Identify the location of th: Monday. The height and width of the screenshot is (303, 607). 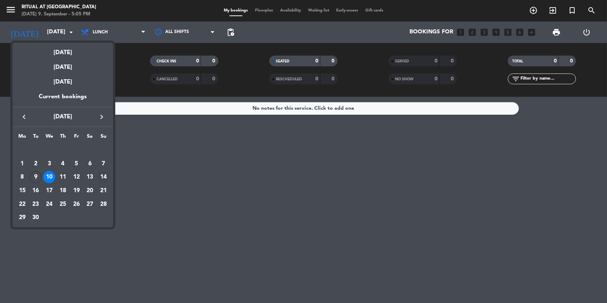
(22, 138).